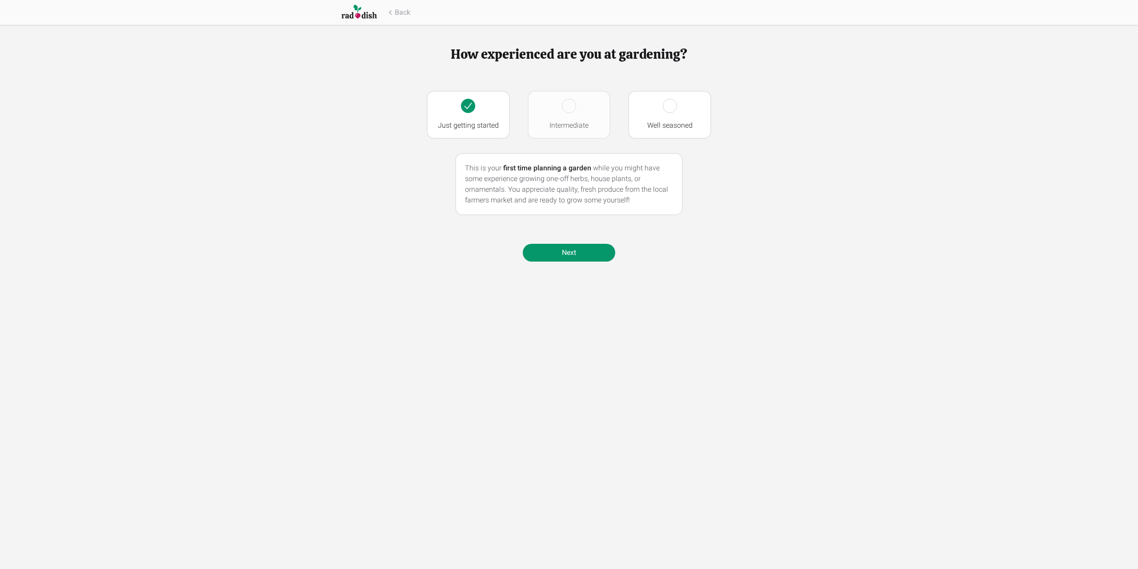 This screenshot has width=1138, height=569. Describe the element at coordinates (547, 168) in the screenshot. I see `span: first time planning a garden` at that location.